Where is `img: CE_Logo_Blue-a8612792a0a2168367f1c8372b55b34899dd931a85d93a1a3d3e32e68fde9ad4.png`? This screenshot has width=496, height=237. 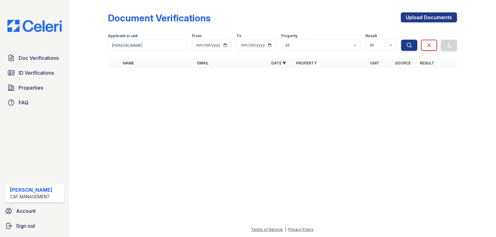
img: CE_Logo_Blue-a8612792a0a2168367f1c8372b55b34899dd931a85d93a1a3d3e32e68fde9ad4.png is located at coordinates (34, 26).